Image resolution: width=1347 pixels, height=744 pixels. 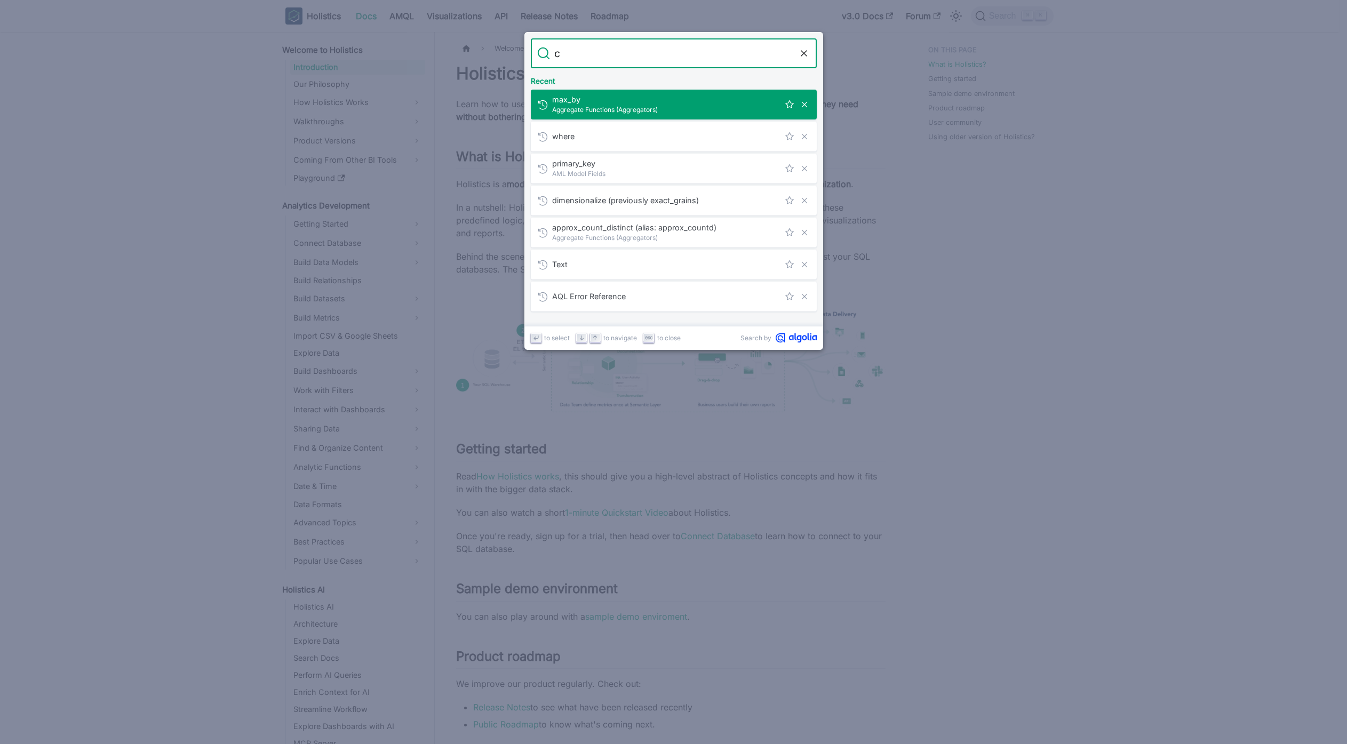 I want to click on span: to navigate, so click(x=620, y=338).